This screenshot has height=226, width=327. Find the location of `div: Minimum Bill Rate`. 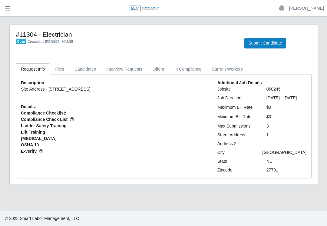

div: Minimum Bill Rate is located at coordinates (237, 116).